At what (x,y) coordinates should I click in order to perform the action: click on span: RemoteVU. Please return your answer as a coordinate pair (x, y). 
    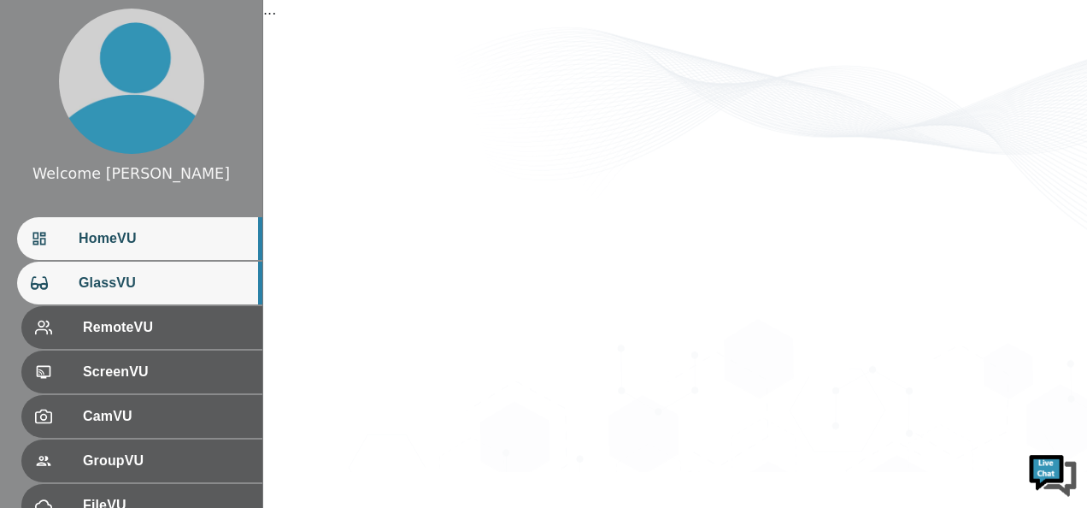
    Looking at the image, I should click on (166, 327).